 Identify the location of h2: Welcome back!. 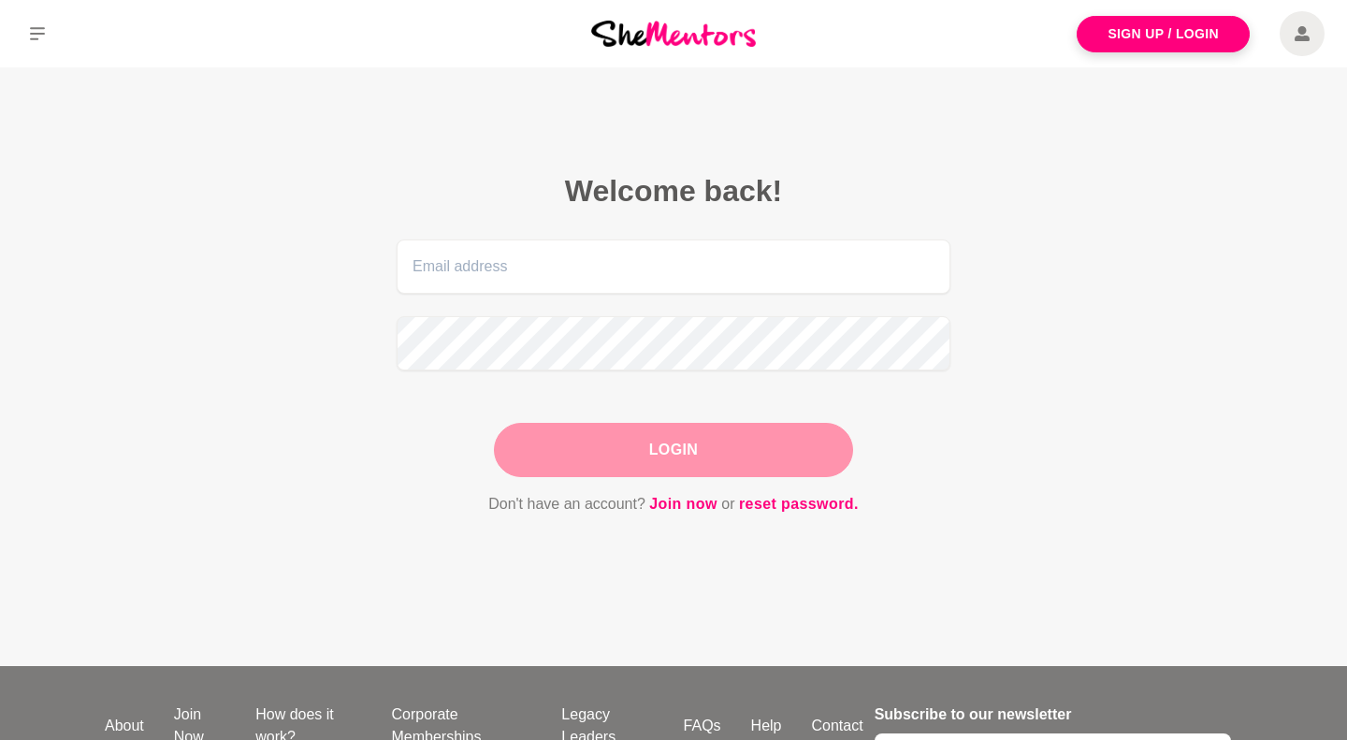
(674, 191).